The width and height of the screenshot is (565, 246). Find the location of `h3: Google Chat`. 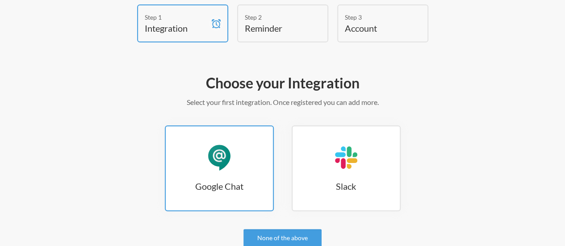

h3: Google Chat is located at coordinates (219, 186).